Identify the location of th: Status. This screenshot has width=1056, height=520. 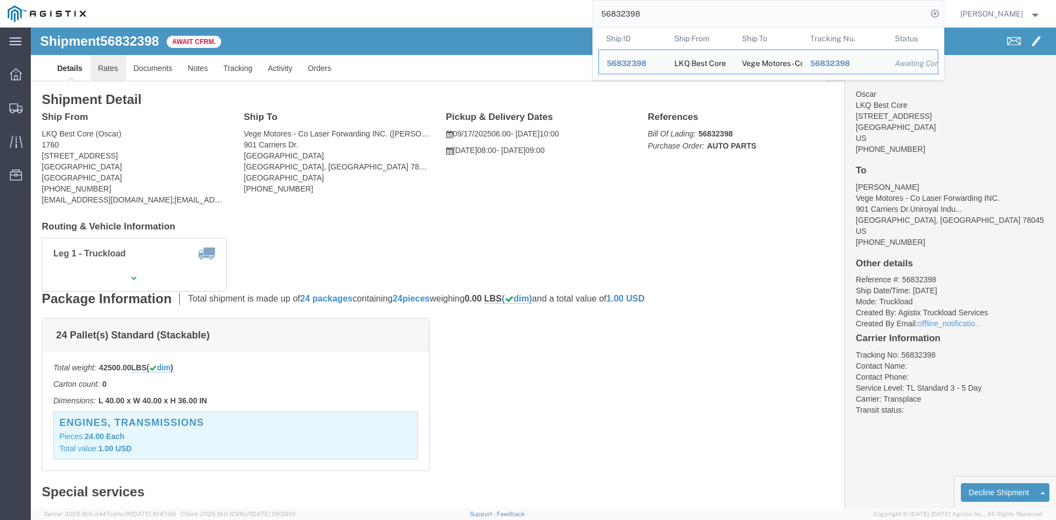
(913, 39).